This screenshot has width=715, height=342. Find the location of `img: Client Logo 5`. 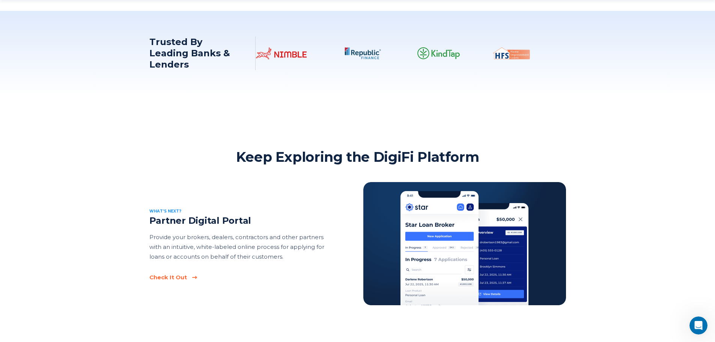

img: Client Logo 5 is located at coordinates (579, 53).